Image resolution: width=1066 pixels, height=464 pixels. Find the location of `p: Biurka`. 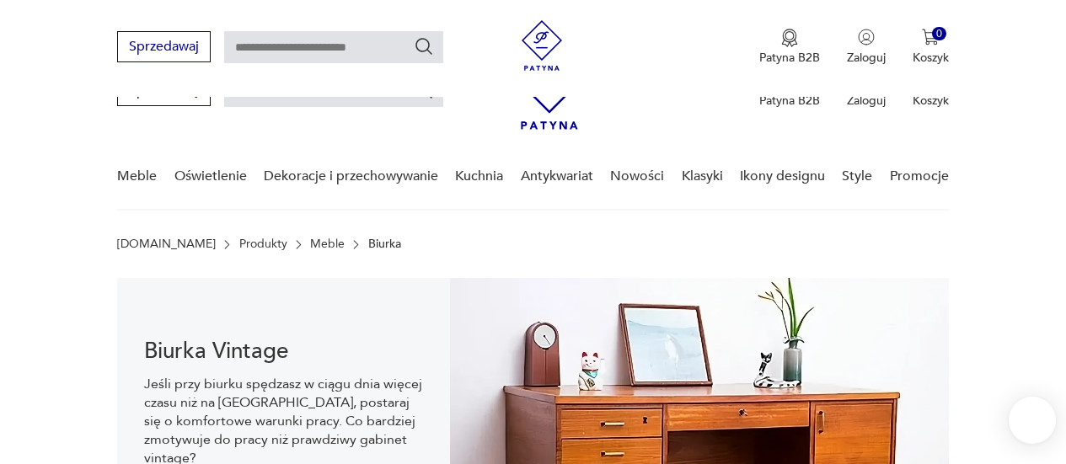

p: Biurka is located at coordinates (384, 244).